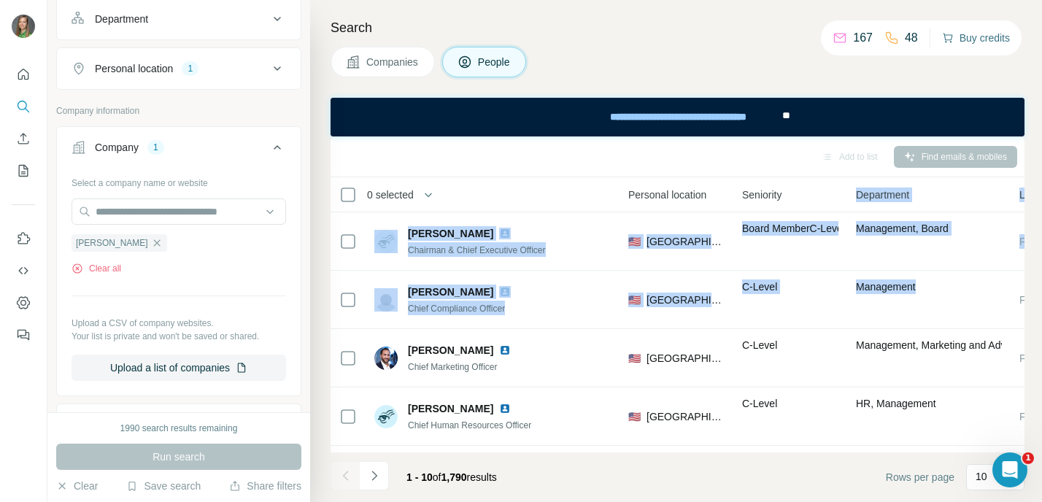  Describe the element at coordinates (883, 195) in the screenshot. I see `span: Department` at that location.